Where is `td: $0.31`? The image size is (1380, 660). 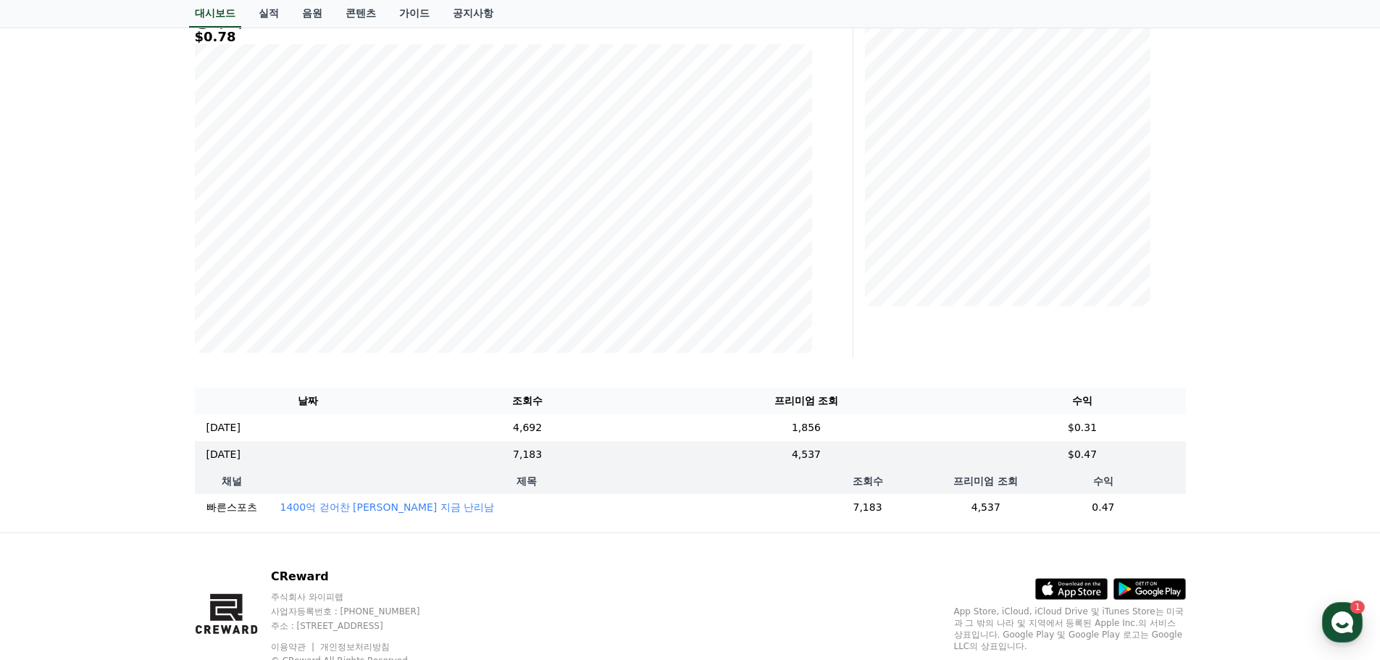
td: $0.31 is located at coordinates (1082, 427).